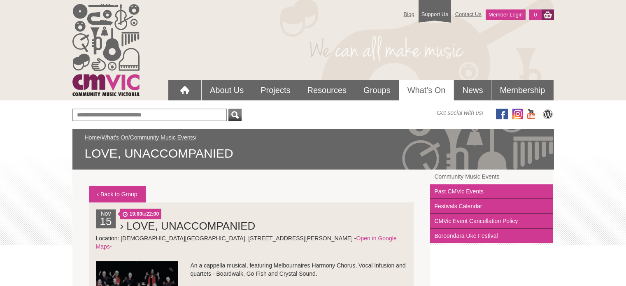  I want to click on div: Nov, so click(106, 219).